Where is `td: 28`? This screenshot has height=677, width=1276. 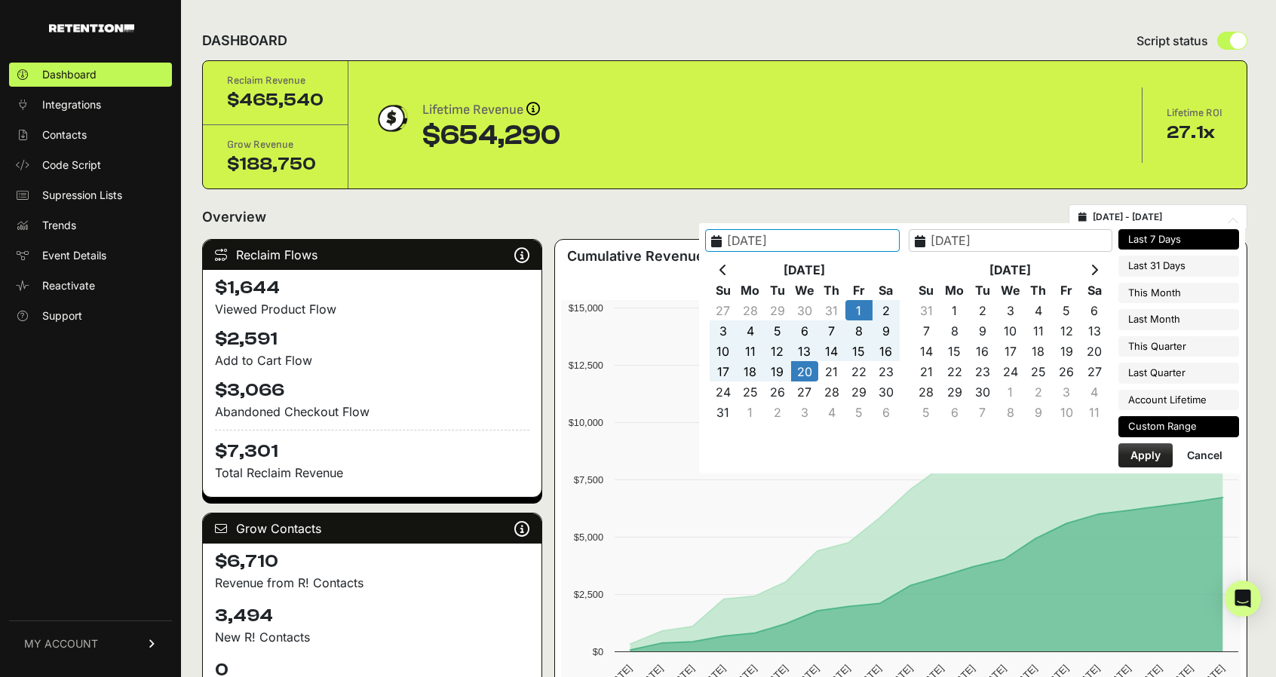
td: 28 is located at coordinates (832, 391).